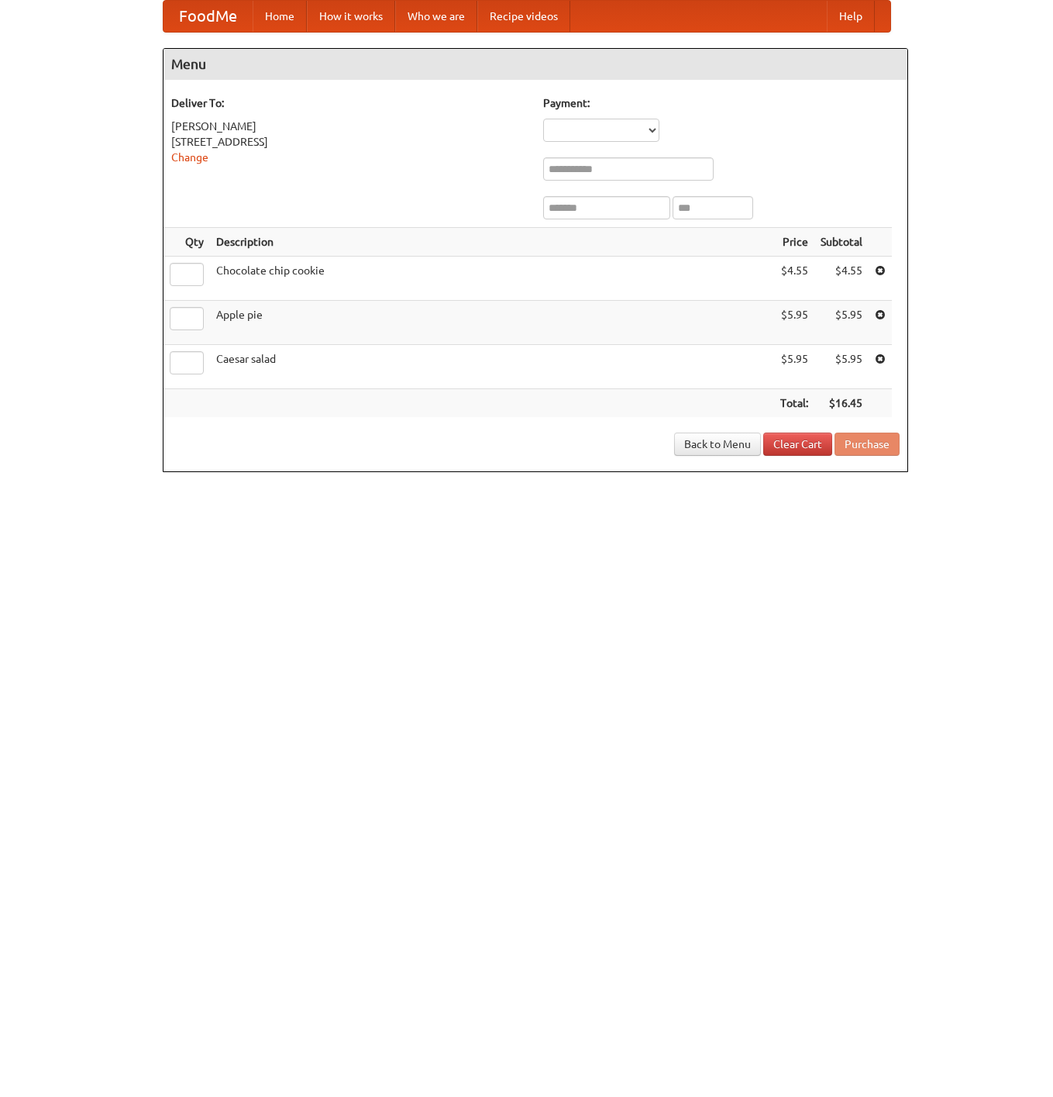 The width and height of the screenshot is (1053, 1097). Describe the element at coordinates (718, 444) in the screenshot. I see `a: Back to Menu` at that location.